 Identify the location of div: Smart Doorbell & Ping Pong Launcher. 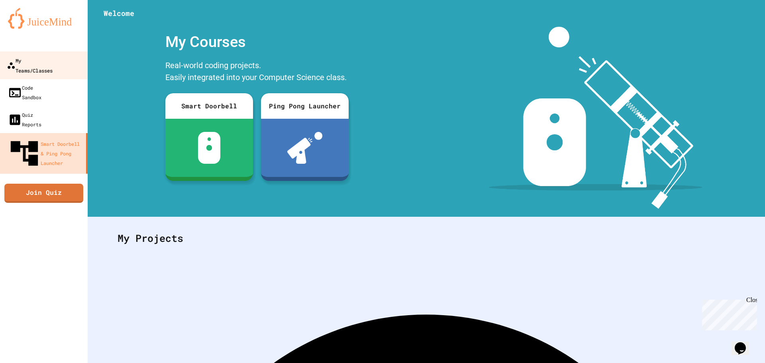
(45, 153).